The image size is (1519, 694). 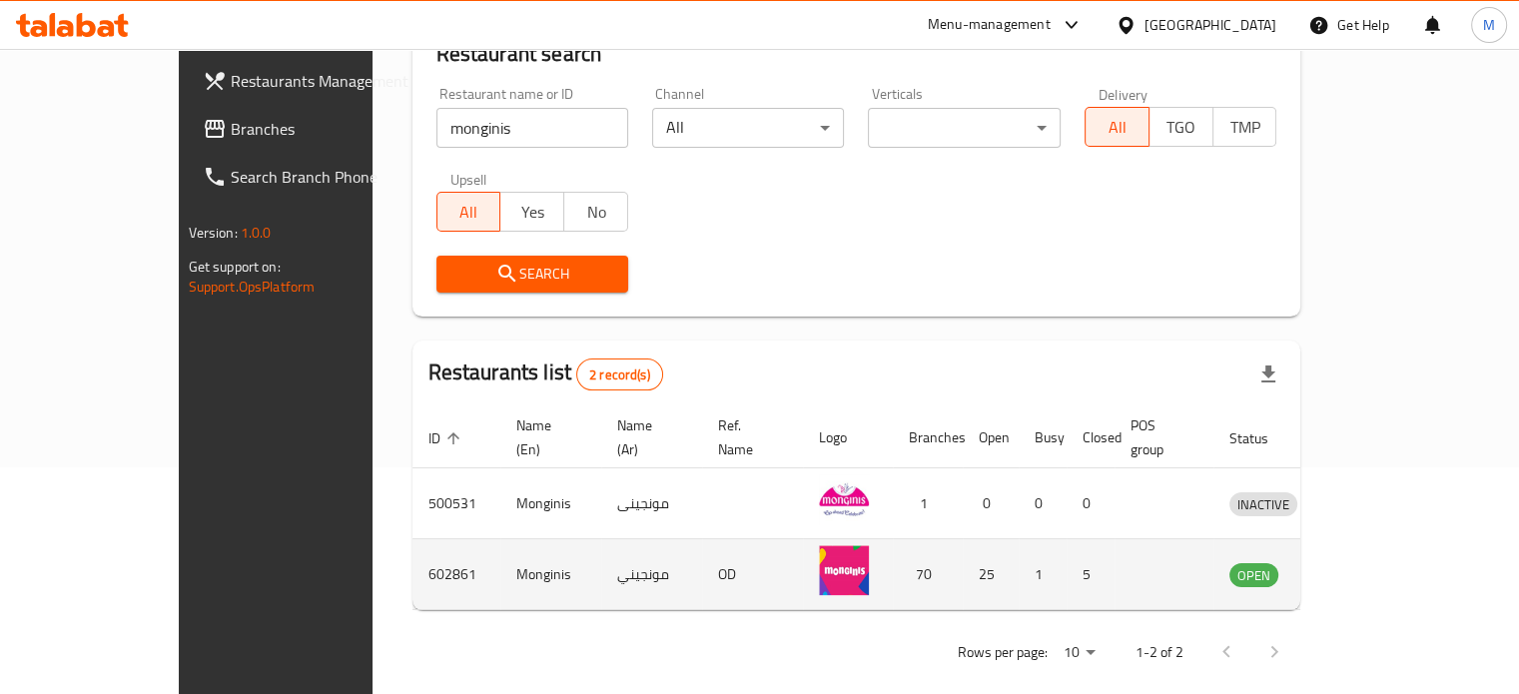 What do you see at coordinates (447, 438) in the screenshot?
I see `span: ID` at bounding box center [447, 438].